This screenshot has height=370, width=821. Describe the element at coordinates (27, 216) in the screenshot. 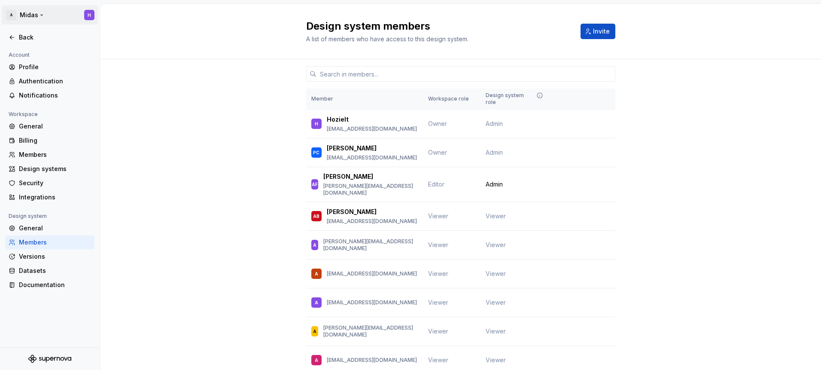

I see `div: Design system` at that location.